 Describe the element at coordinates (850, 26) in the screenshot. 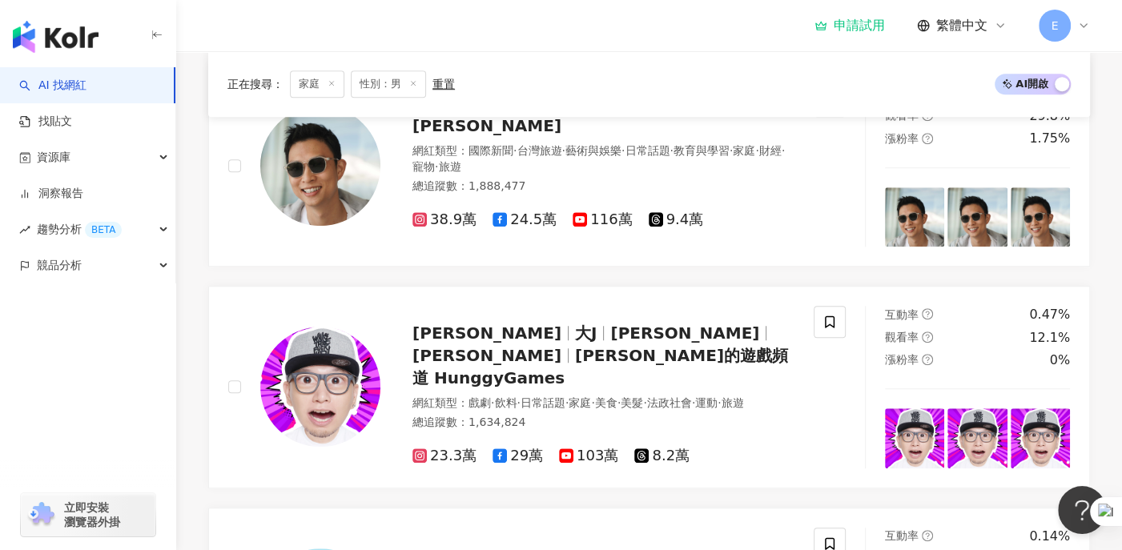

I see `a: 申請試用` at that location.